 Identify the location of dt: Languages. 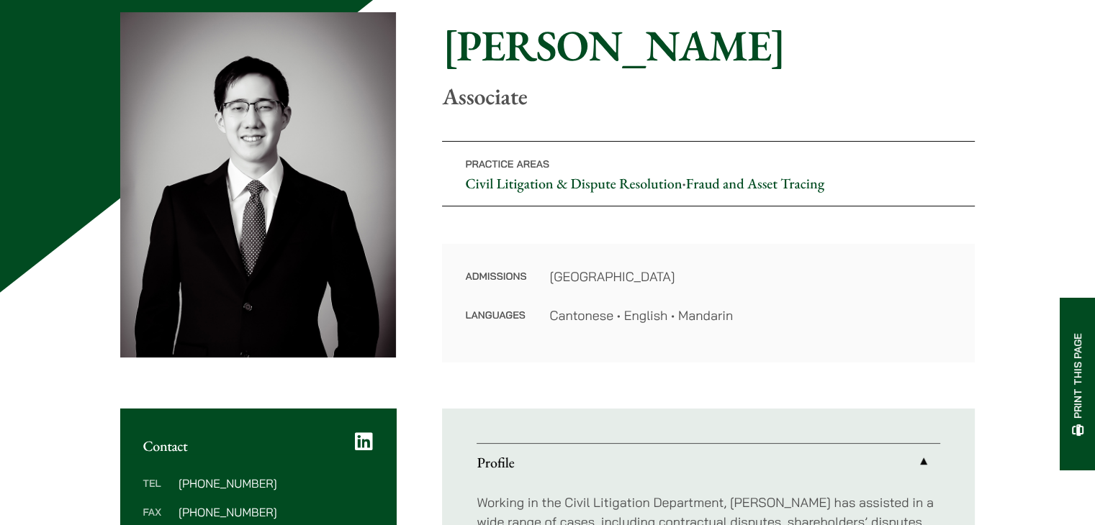
(495, 315).